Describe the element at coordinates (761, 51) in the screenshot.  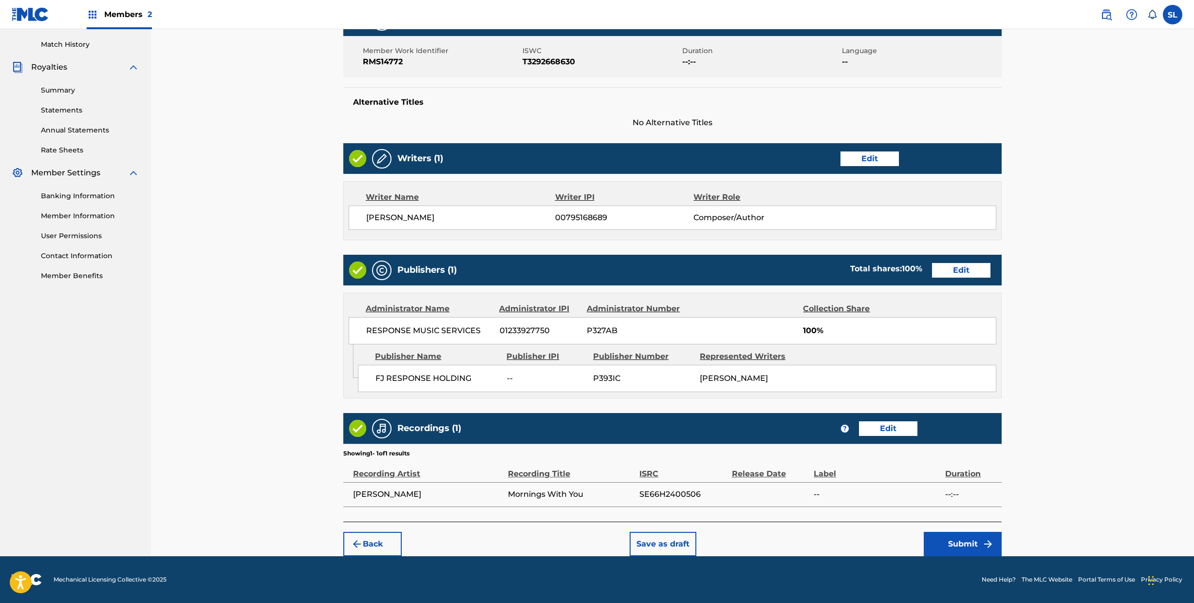
I see `span: Duration` at that location.